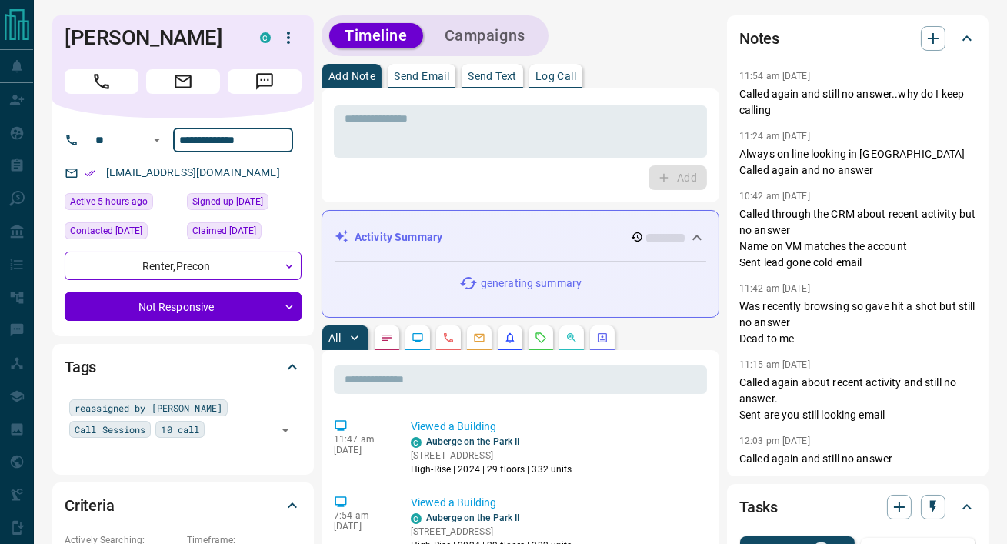  What do you see at coordinates (183, 505) in the screenshot?
I see `div: Criteria` at bounding box center [183, 505].